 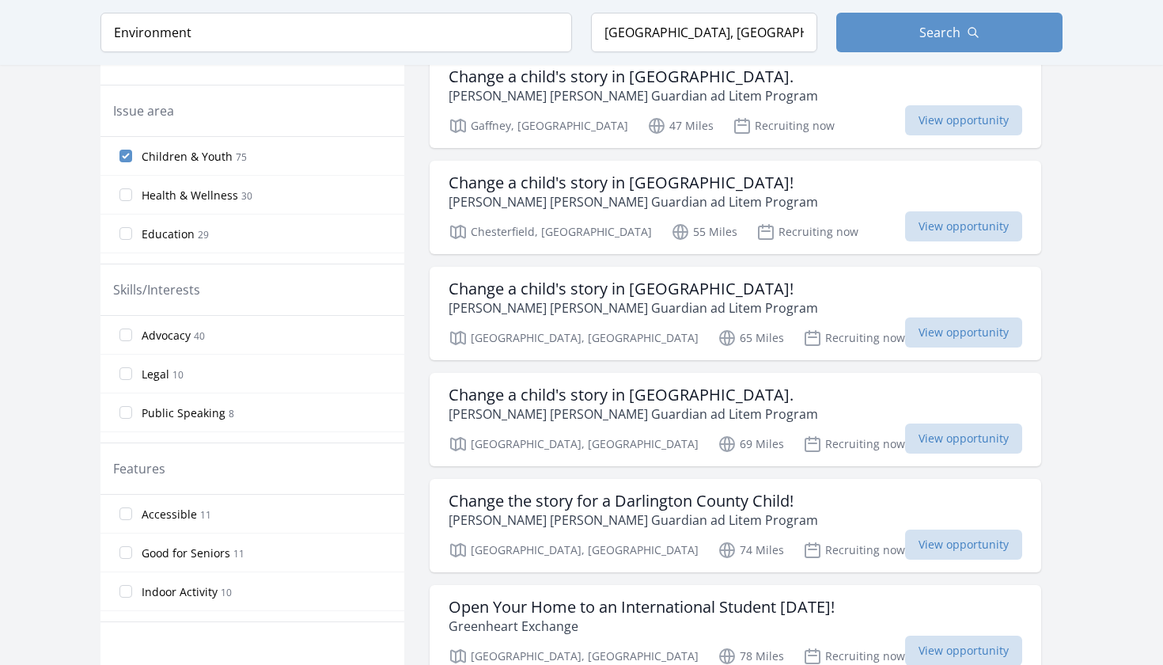 What do you see at coordinates (751, 550) in the screenshot?
I see `p: 74 Miles` at bounding box center [751, 550].